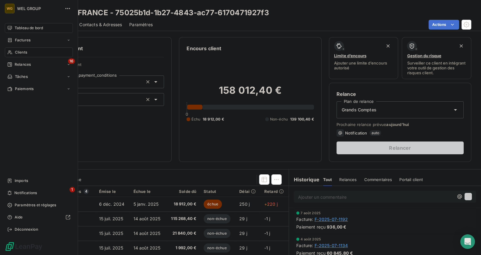  What do you see at coordinates (26, 230) in the screenshot?
I see `span: Déconnexion` at bounding box center [26, 230].